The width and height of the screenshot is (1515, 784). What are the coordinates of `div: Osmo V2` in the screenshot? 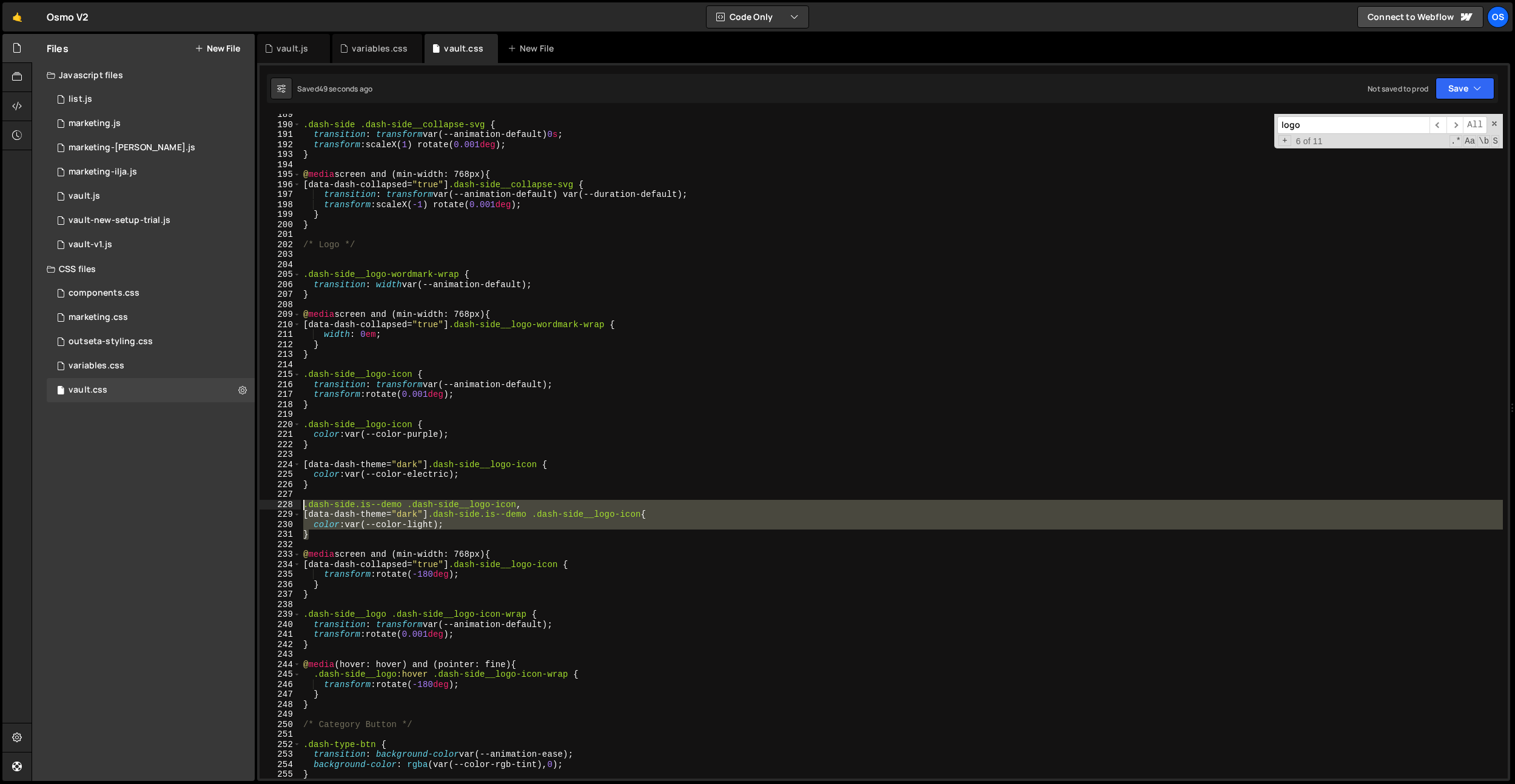 It's located at (67, 17).